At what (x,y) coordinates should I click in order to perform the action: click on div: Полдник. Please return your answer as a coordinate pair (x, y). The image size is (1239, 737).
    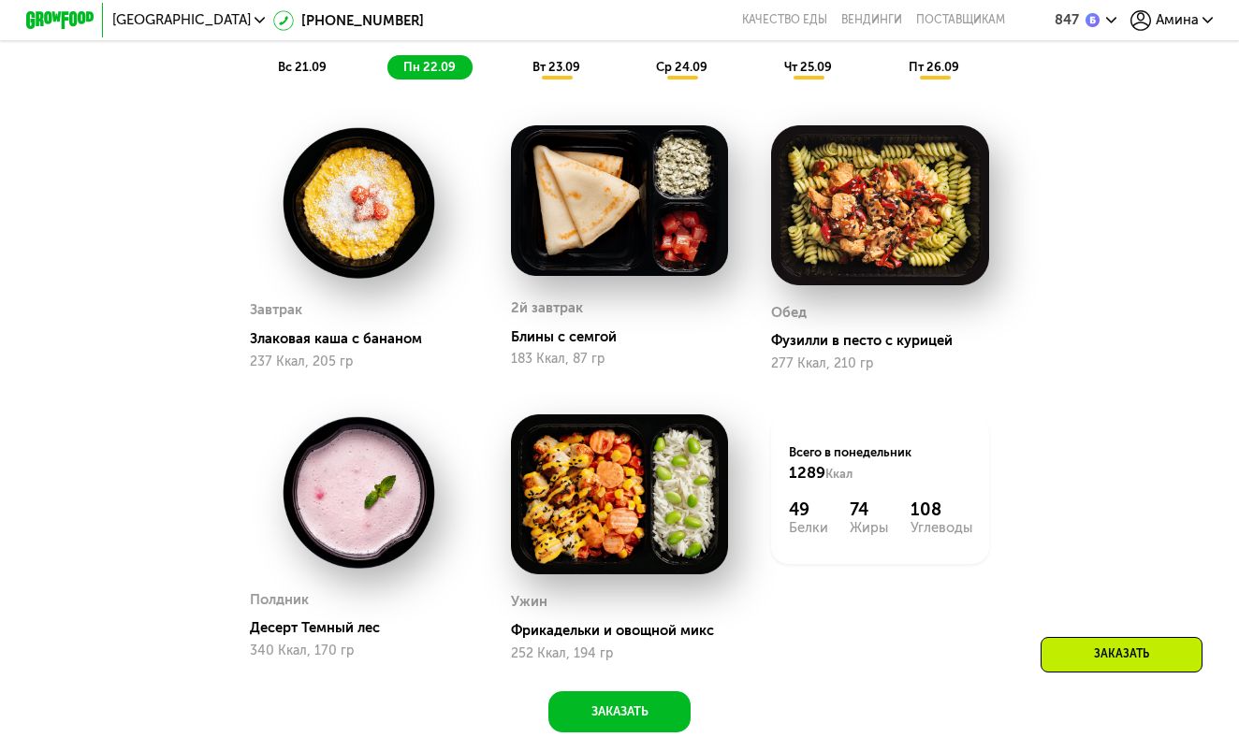
    Looking at the image, I should click on (279, 601).